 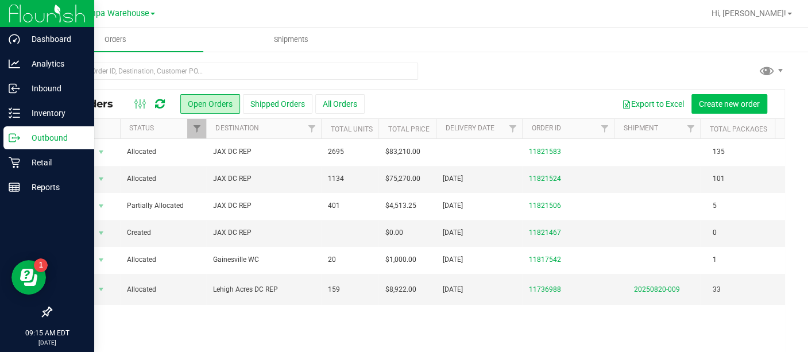 What do you see at coordinates (14, 88) in the screenshot?
I see `inline-svg: Inbound` at bounding box center [14, 88].